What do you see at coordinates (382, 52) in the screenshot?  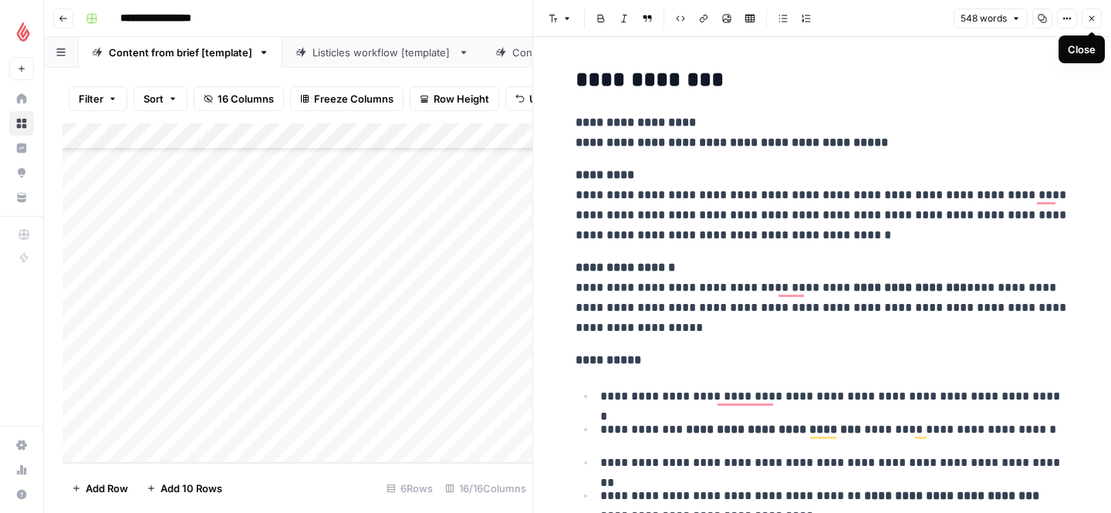 I see `a: Listicles workflow [template]` at bounding box center [382, 52].